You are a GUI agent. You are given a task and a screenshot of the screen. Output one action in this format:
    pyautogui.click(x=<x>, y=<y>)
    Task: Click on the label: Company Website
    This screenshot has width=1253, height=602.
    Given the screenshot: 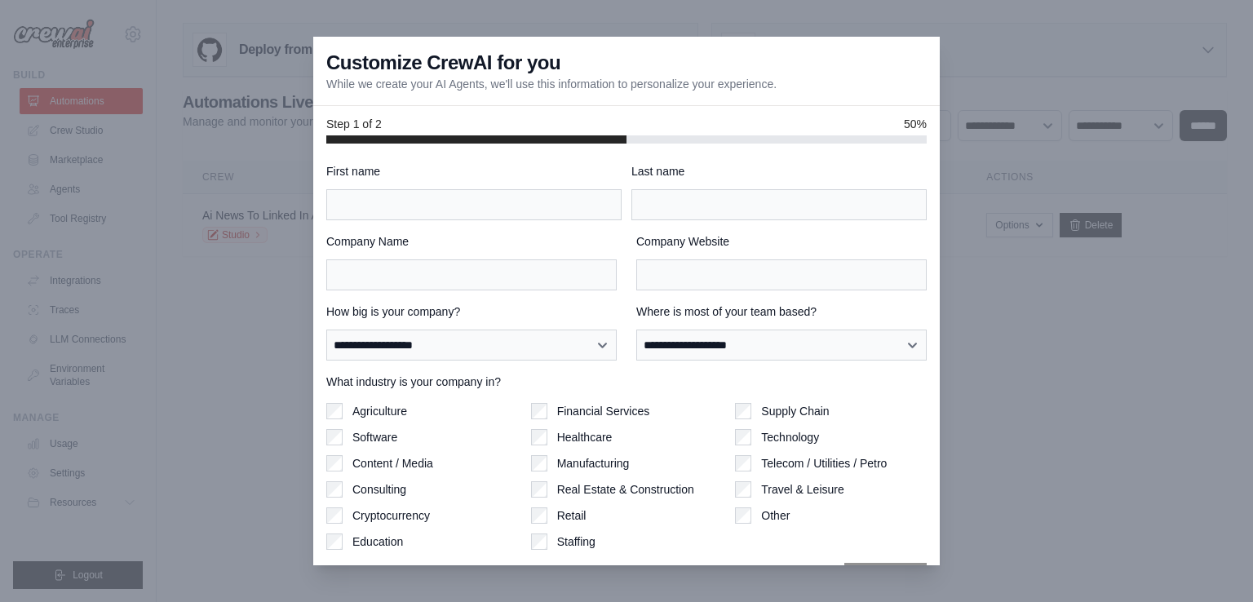 What is the action you would take?
    pyautogui.click(x=782, y=241)
    